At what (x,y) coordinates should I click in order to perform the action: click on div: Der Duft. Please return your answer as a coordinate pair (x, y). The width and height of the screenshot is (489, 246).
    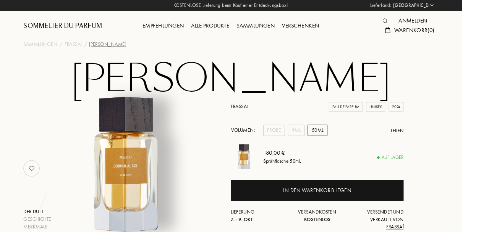
    Looking at the image, I should click on (39, 224).